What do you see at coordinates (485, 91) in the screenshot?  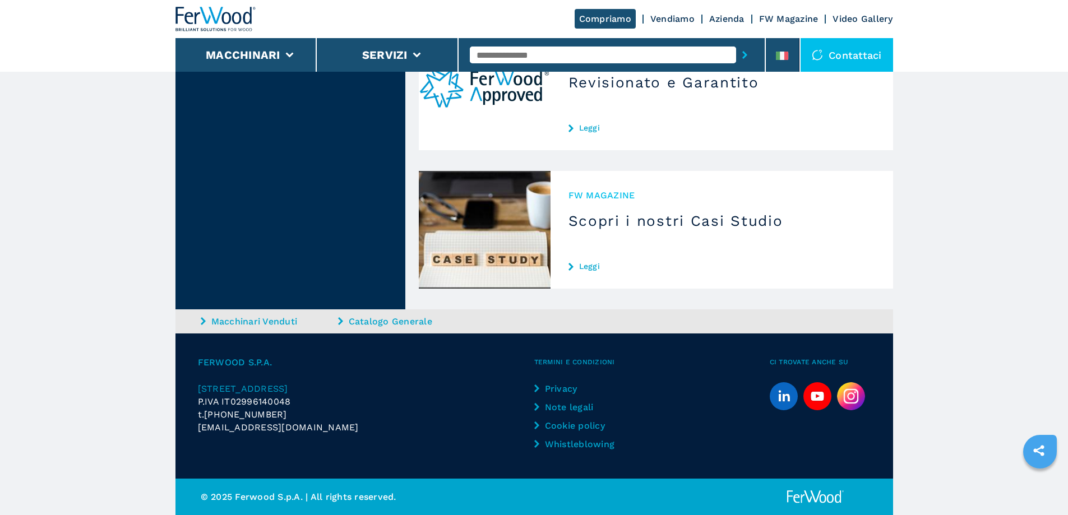 I see `img: Revisionato e Garantito` at bounding box center [485, 91].